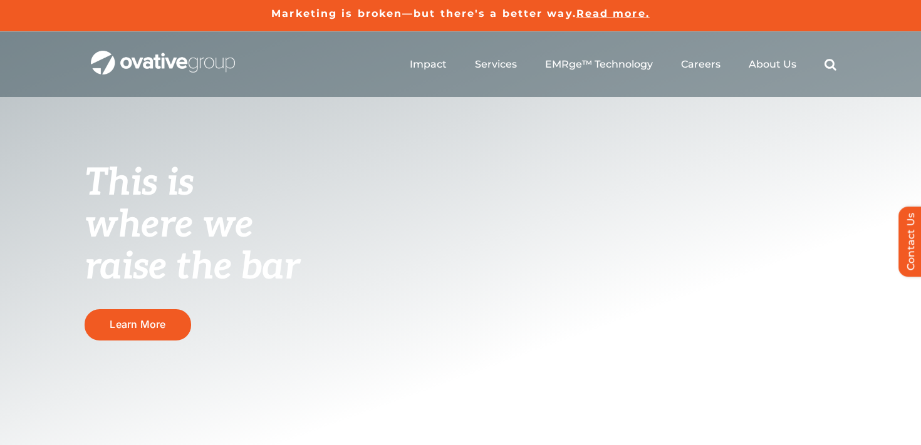 This screenshot has height=445, width=921. I want to click on a: Read more., so click(612, 13).